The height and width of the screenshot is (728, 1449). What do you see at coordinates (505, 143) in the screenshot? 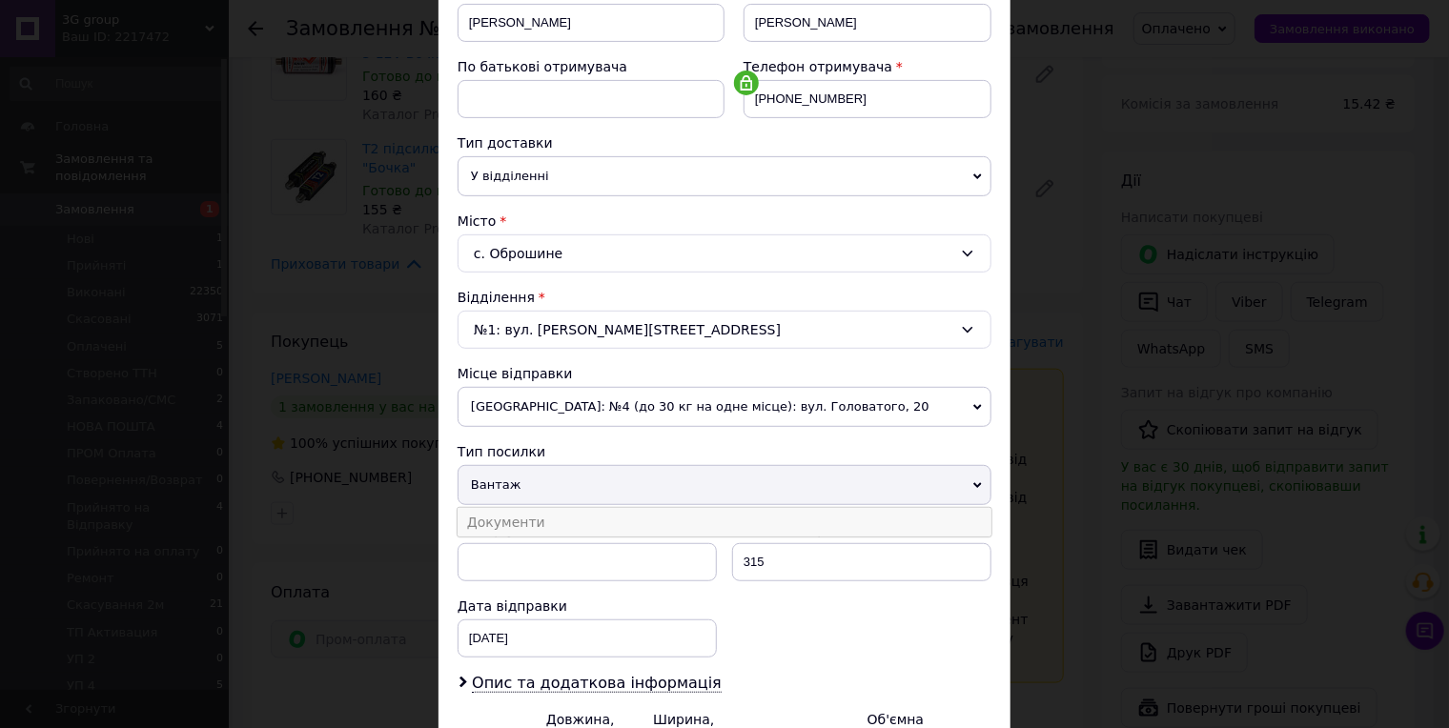
I see `span: Тип доставки` at bounding box center [505, 143].